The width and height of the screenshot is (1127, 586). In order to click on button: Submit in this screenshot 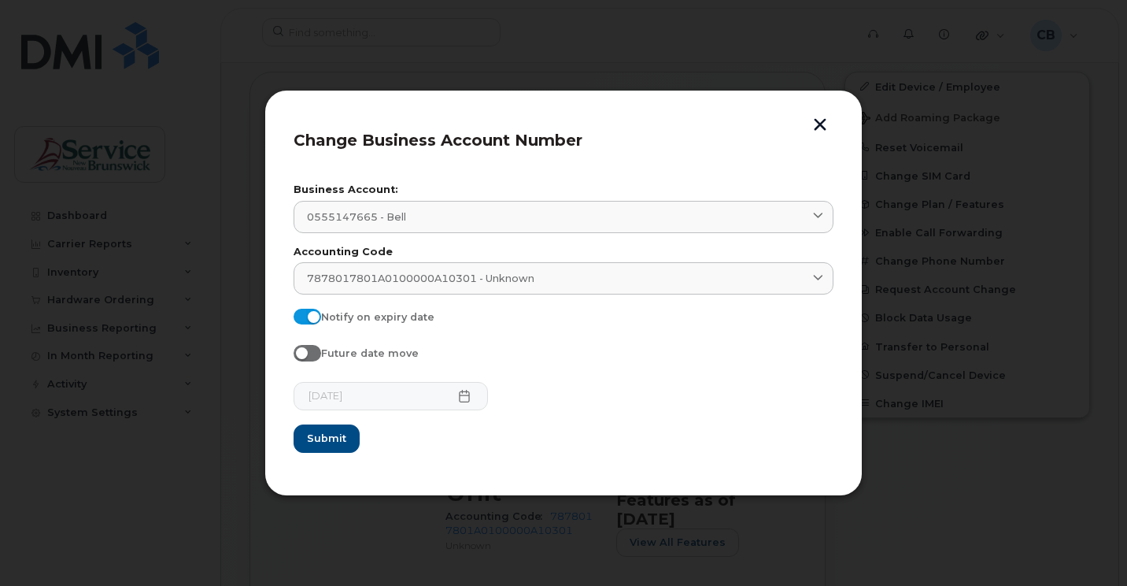, I will do `click(327, 438)`.